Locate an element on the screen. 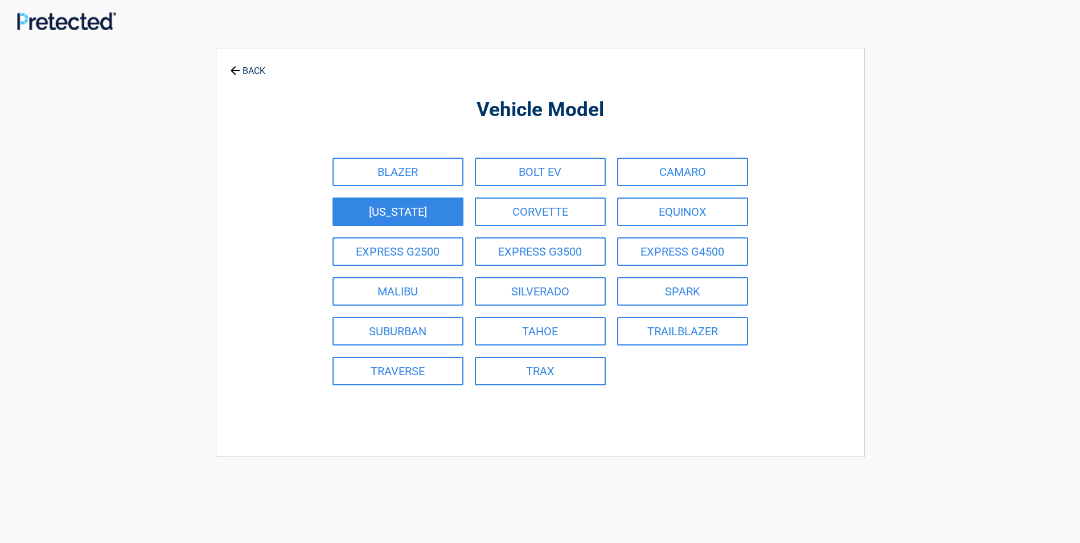 This screenshot has width=1080, height=543. a: EXPRESS G2500 is located at coordinates (398, 252).